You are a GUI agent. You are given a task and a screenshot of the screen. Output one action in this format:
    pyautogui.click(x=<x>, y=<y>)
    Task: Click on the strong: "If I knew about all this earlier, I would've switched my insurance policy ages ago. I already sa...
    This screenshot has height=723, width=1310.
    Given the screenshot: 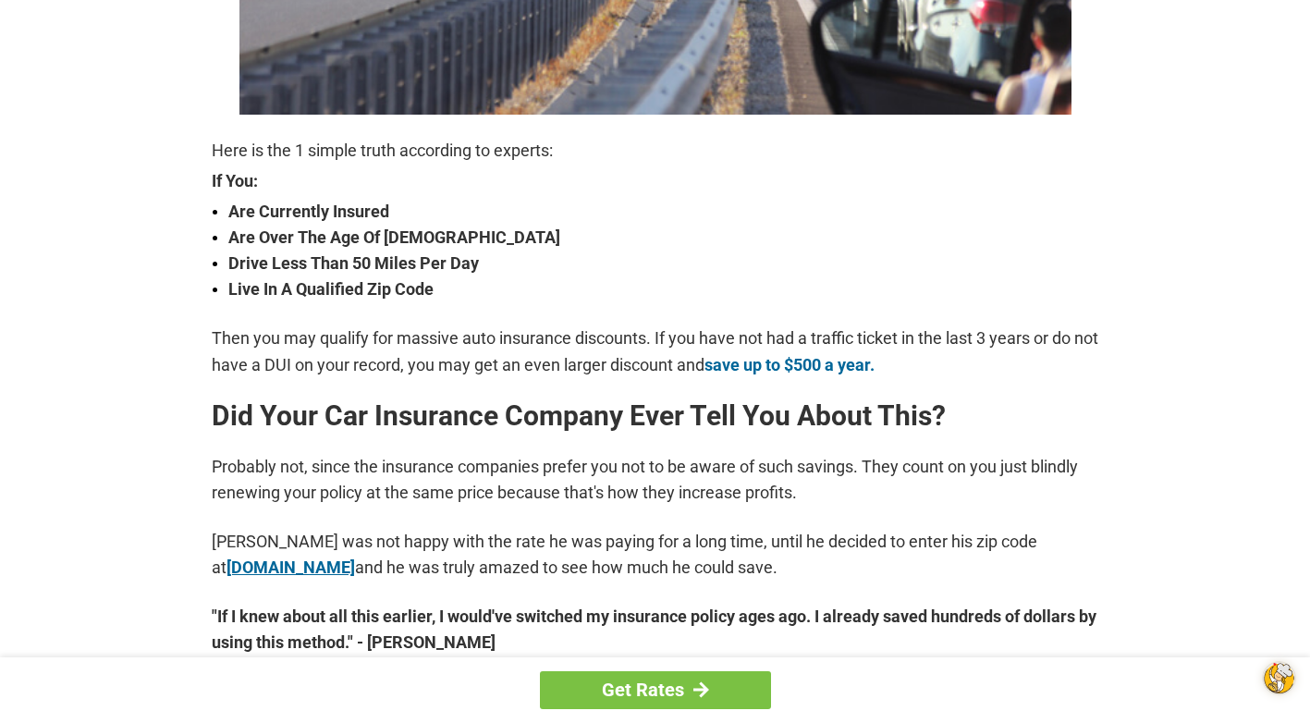 What is the action you would take?
    pyautogui.click(x=655, y=629)
    